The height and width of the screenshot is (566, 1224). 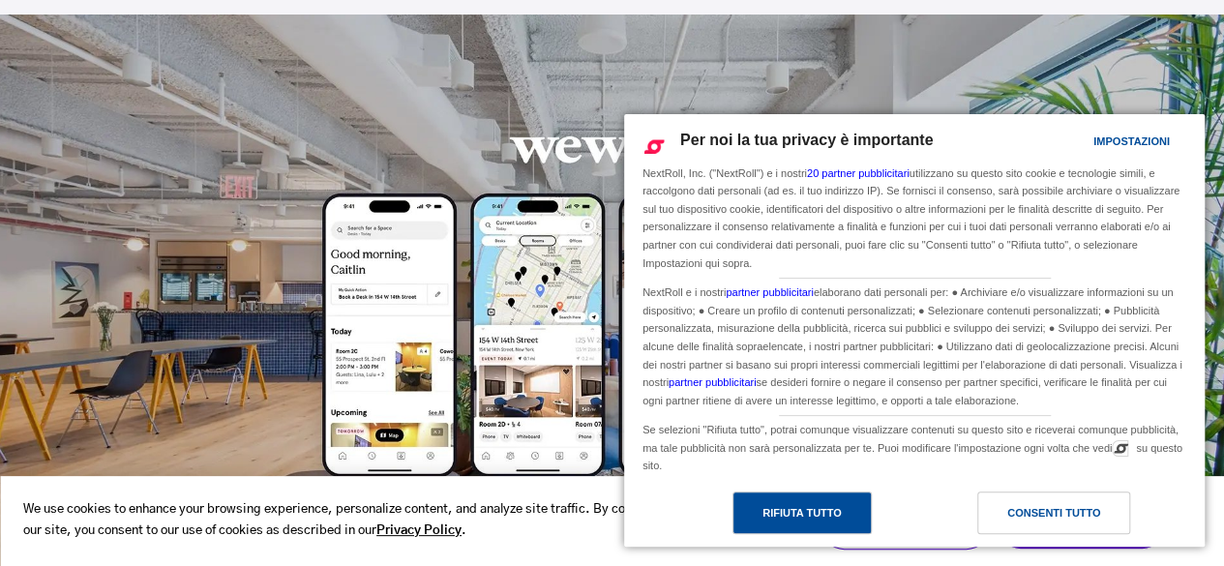 What do you see at coordinates (858, 173) in the screenshot?
I see `a: 20 partner pubblicitari` at bounding box center [858, 173].